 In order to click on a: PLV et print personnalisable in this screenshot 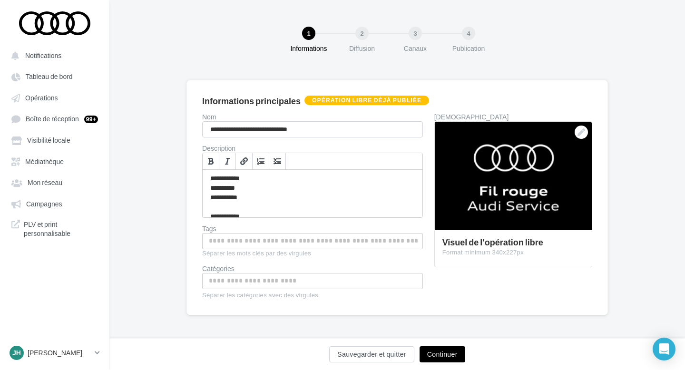, I will do `click(55, 229)`.